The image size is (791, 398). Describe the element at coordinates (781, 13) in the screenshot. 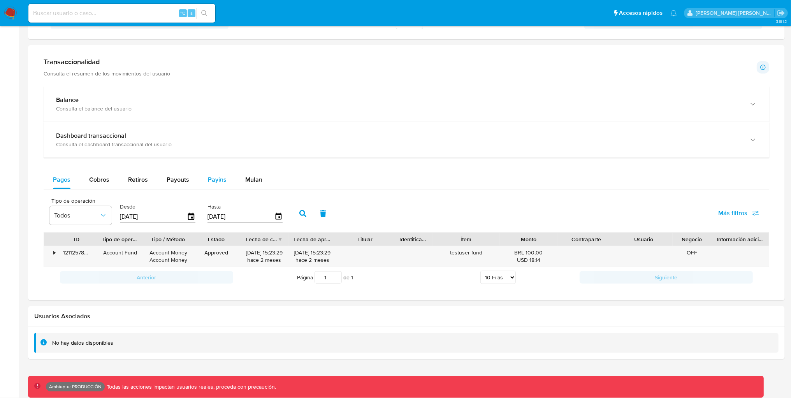

I see `a: Salir` at that location.